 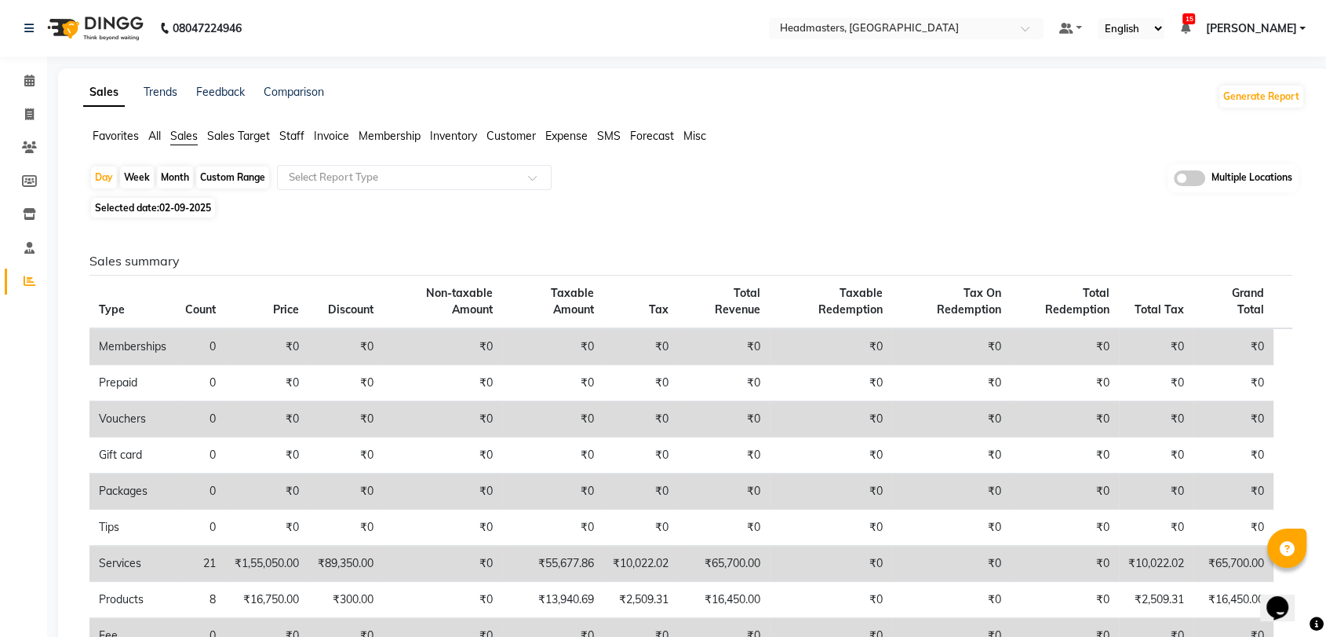 What do you see at coordinates (609, 136) in the screenshot?
I see `span: SMS` at bounding box center [609, 136].